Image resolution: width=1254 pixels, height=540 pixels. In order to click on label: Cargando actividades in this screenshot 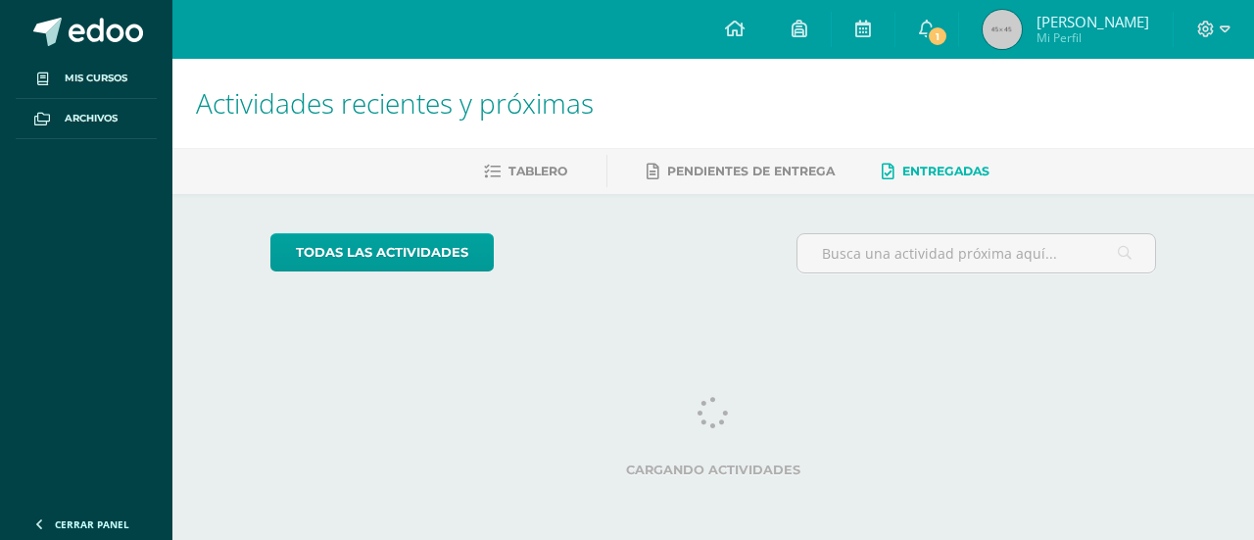, I will do `click(713, 469)`.